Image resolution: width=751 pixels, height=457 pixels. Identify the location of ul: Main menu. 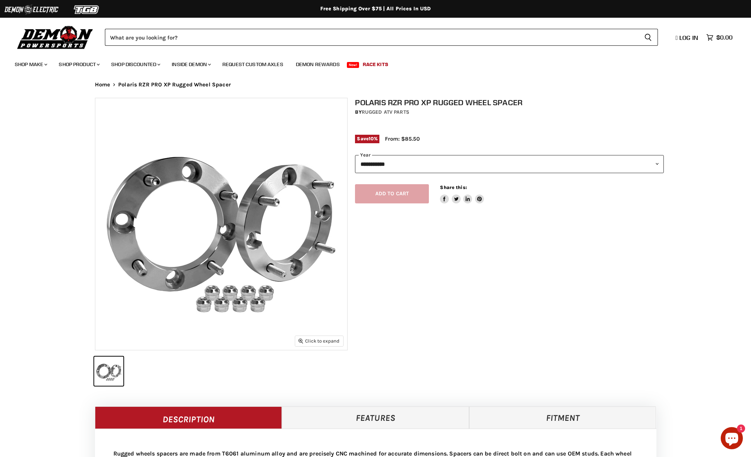
(370, 63).